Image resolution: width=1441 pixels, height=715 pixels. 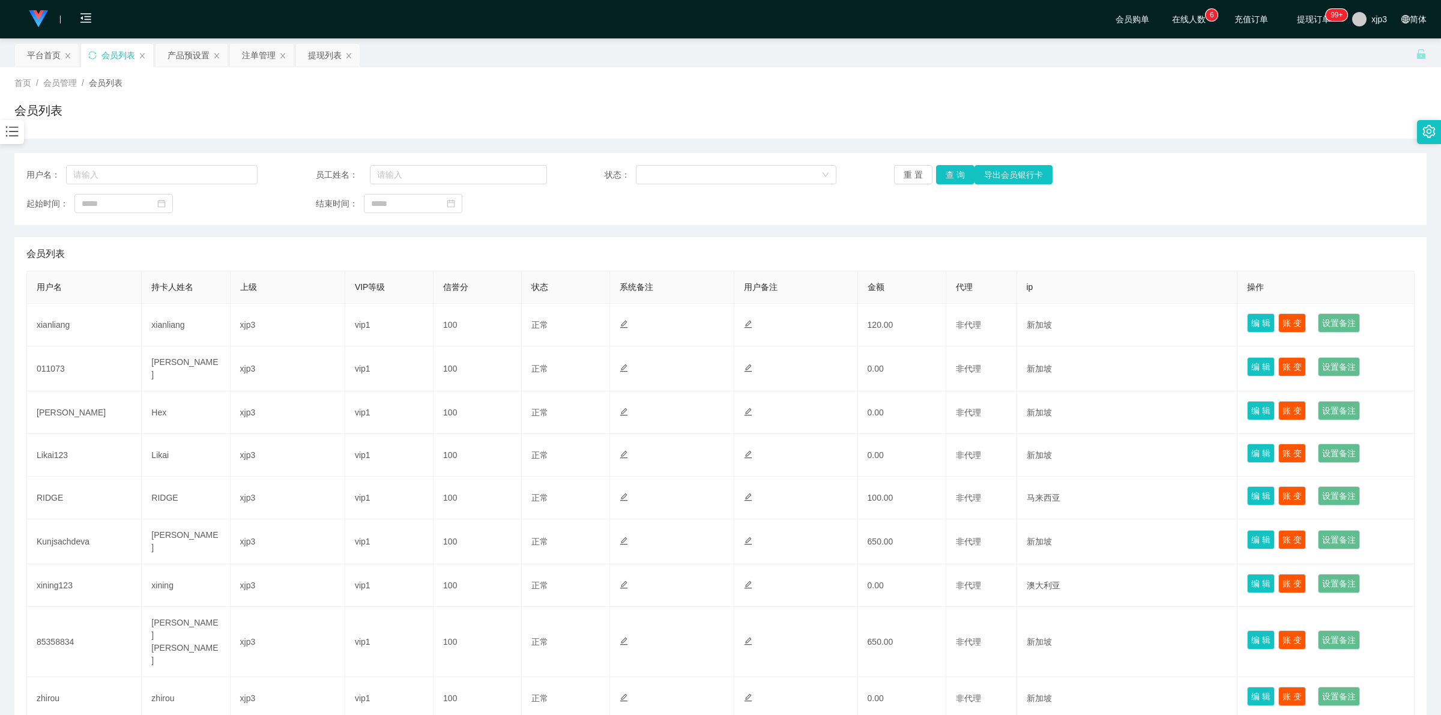 What do you see at coordinates (343, 175) in the screenshot?
I see `span: 员工姓名：` at bounding box center [343, 175].